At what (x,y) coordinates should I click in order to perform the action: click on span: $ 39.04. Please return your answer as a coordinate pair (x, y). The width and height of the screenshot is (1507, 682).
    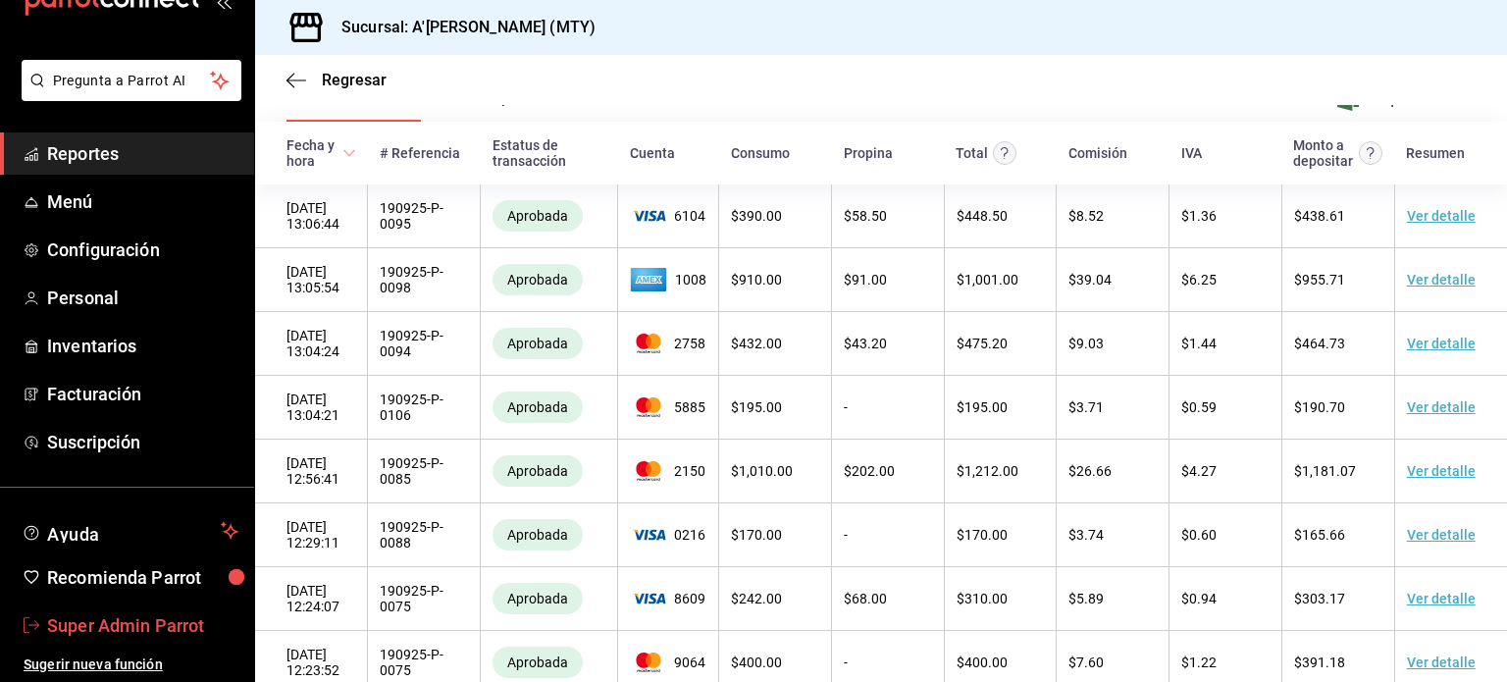
    Looking at the image, I should click on (1090, 280).